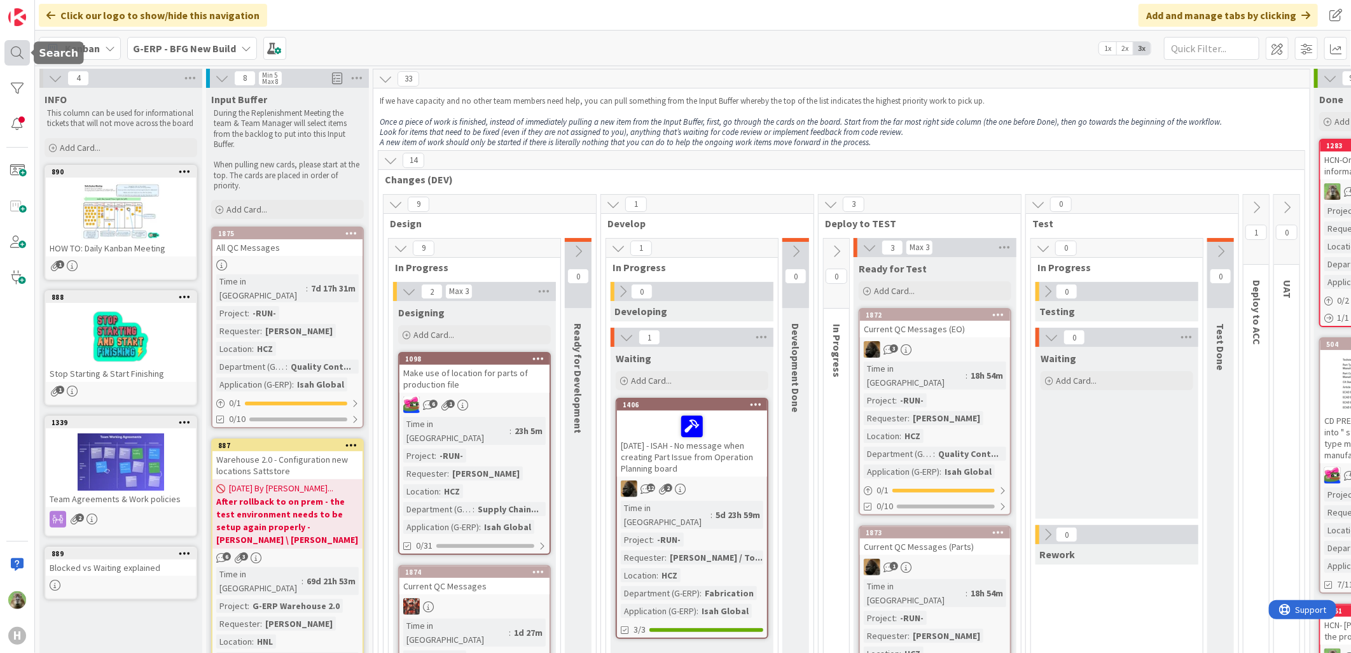 The image size is (1351, 653). What do you see at coordinates (121, 462) in the screenshot?
I see `div: 1339Team Agreements & Work policies` at bounding box center [121, 462].